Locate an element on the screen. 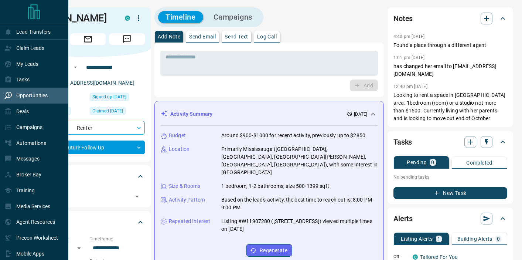 The width and height of the screenshot is (522, 260). p: Building Alerts is located at coordinates (475, 239).